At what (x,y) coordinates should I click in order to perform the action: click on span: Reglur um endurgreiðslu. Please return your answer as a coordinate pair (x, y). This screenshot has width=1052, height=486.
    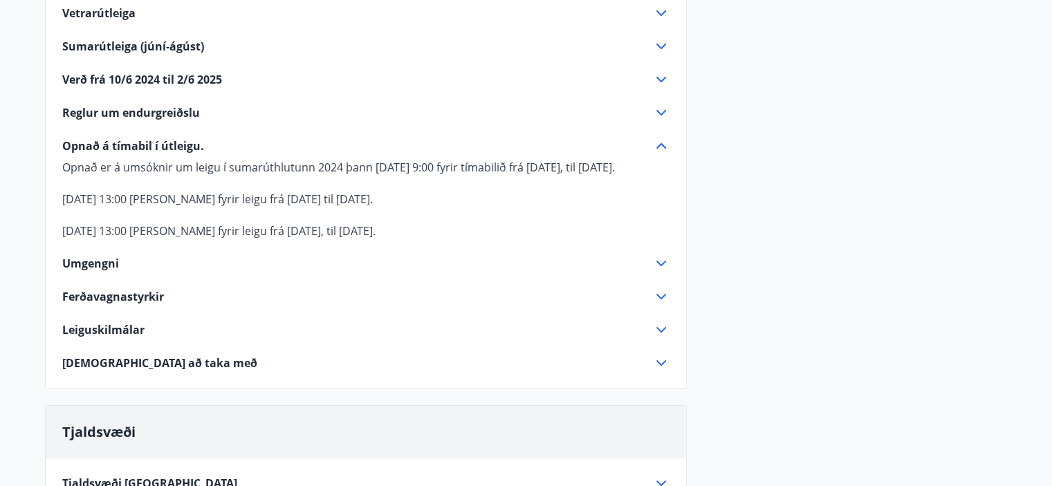
    Looking at the image, I should click on (131, 113).